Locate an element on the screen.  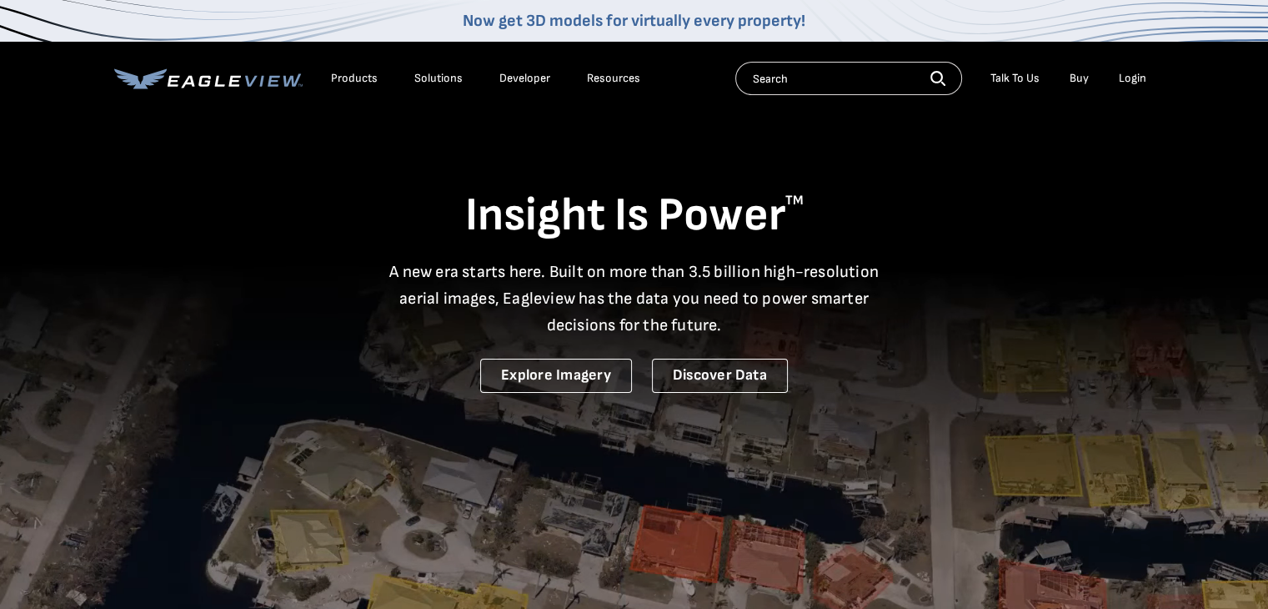
a: Explore Imagery is located at coordinates (556, 375).